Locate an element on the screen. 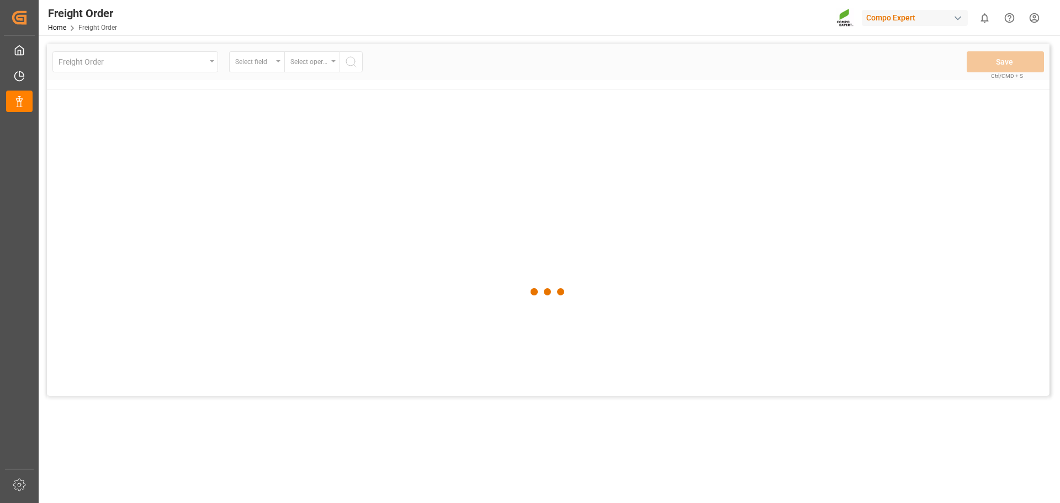 The width and height of the screenshot is (1060, 503). div: Freight Order is located at coordinates (82, 13).